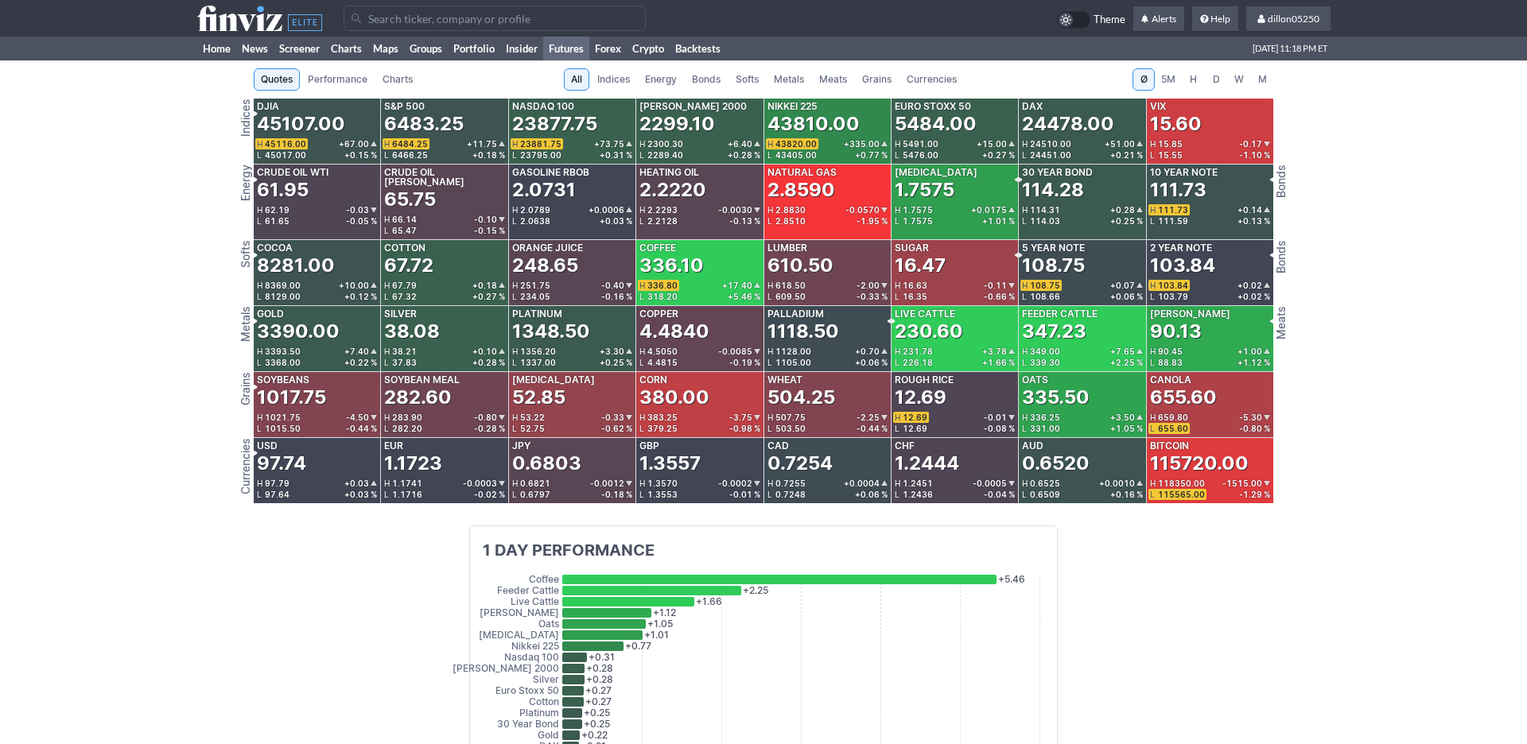 The width and height of the screenshot is (1527, 744). Describe the element at coordinates (662, 221) in the screenshot. I see `span: 2.2128` at that location.